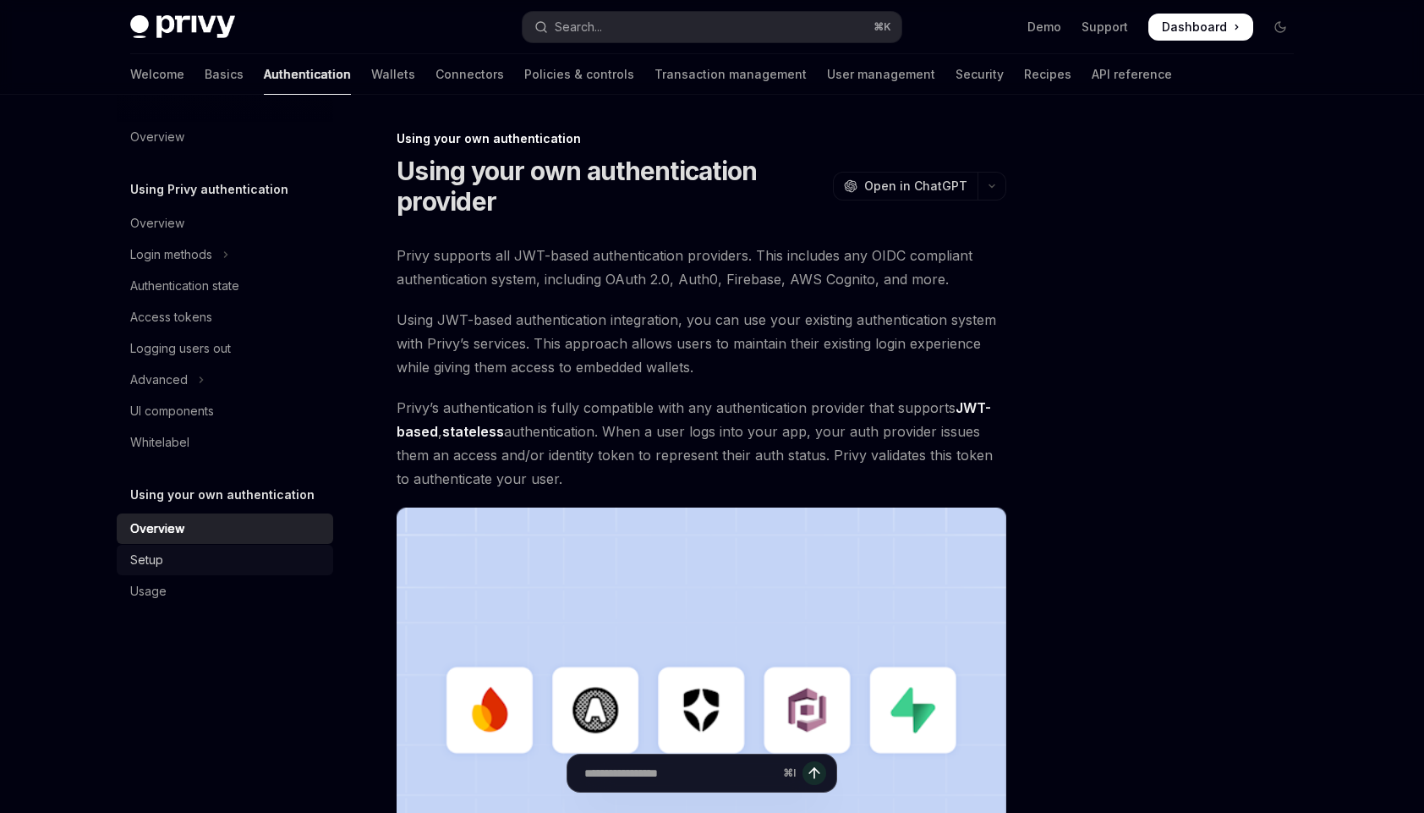 The width and height of the screenshot is (1424, 813). I want to click on a: API reference, so click(1132, 74).